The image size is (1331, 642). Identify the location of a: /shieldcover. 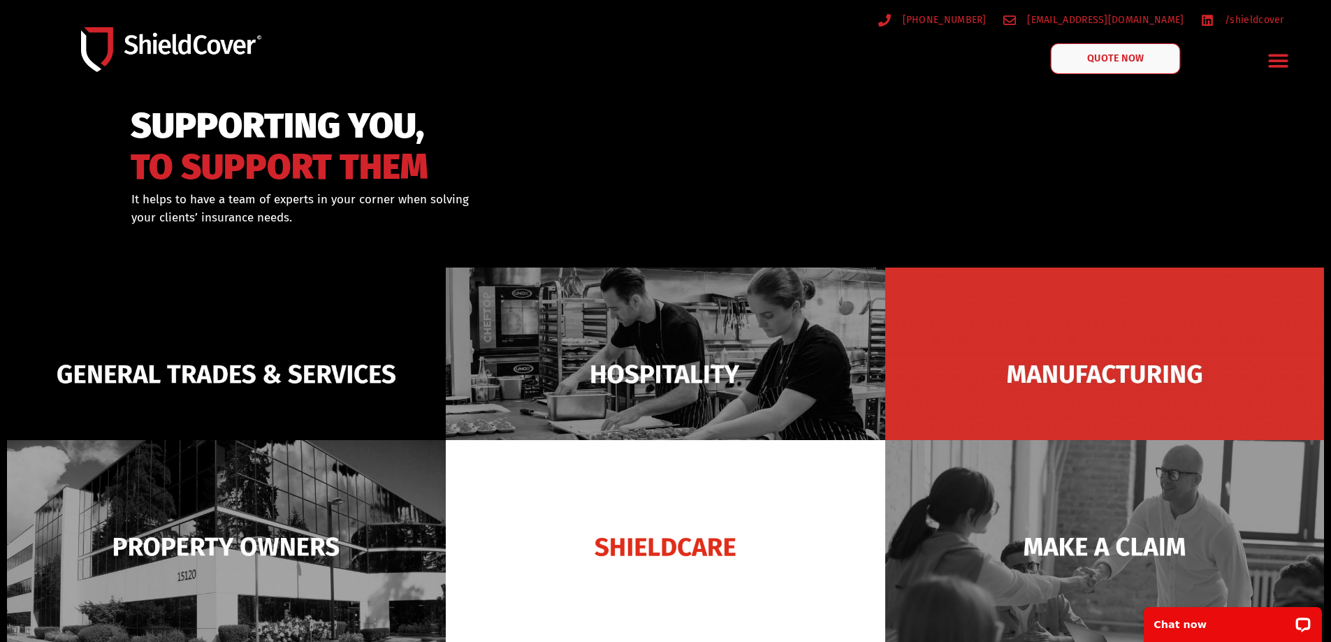
(1243, 20).